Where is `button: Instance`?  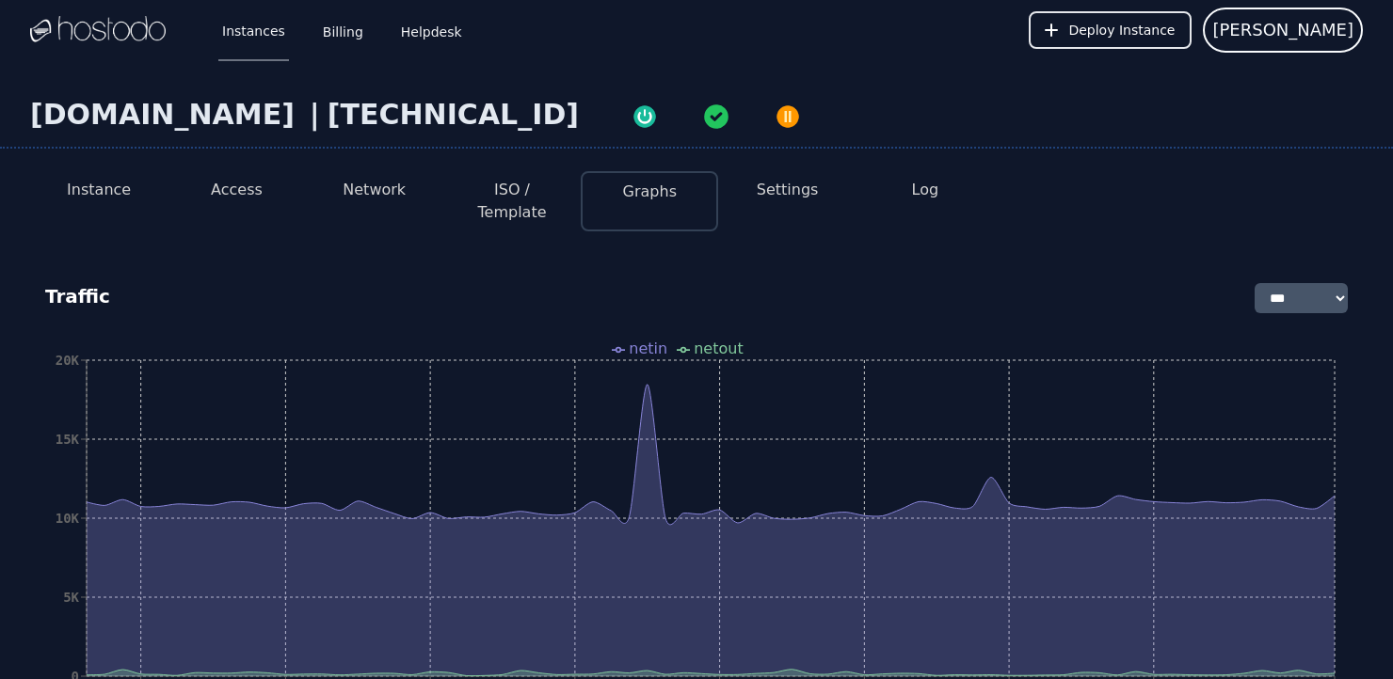 button: Instance is located at coordinates (99, 190).